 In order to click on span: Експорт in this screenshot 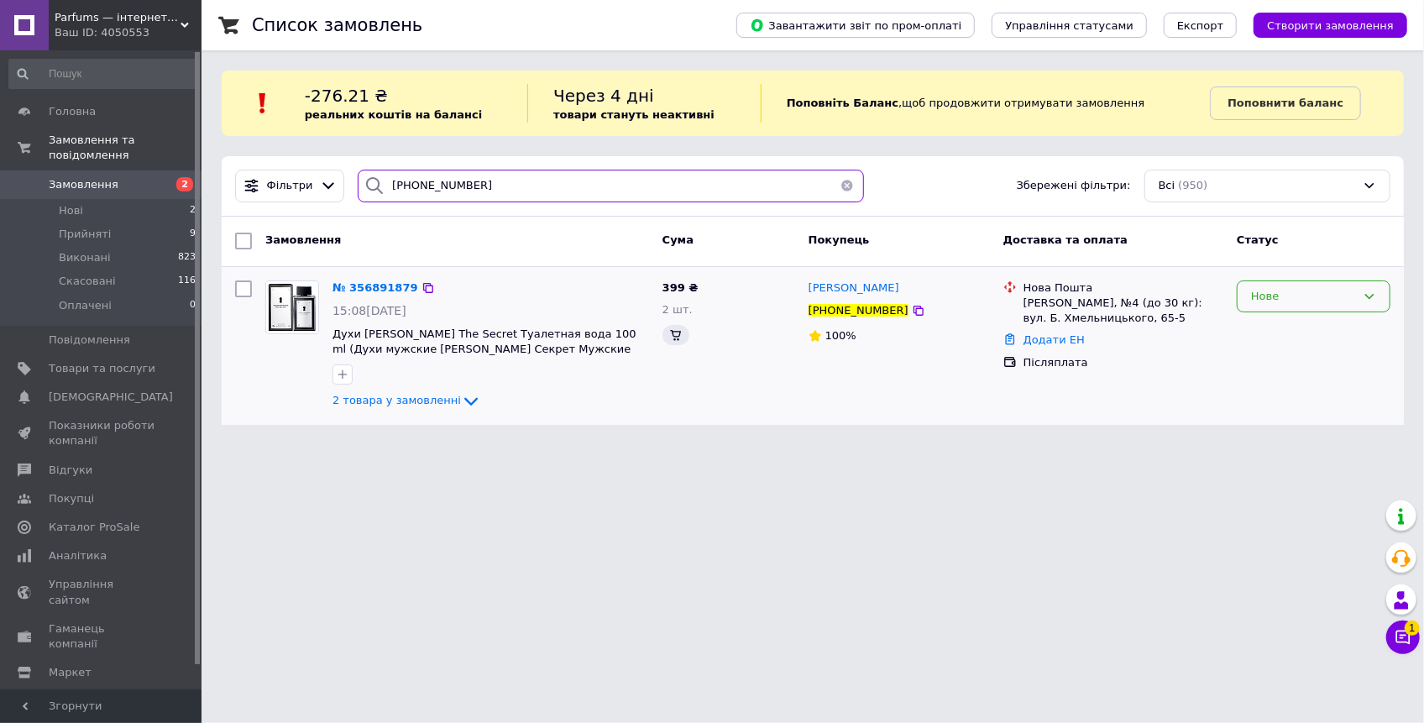, I will do `click(1201, 25)`.